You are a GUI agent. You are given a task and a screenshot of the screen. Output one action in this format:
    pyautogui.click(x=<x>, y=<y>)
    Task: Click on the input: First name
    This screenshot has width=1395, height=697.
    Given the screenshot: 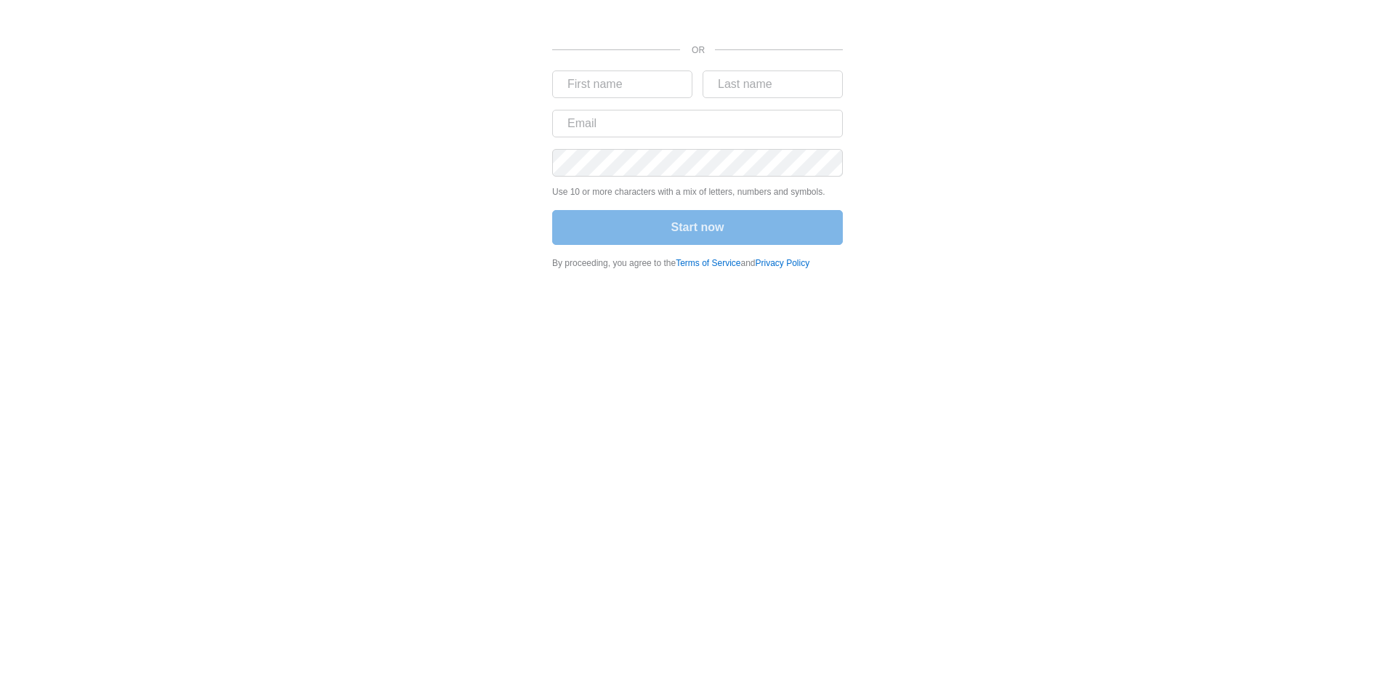 What is the action you would take?
    pyautogui.click(x=622, y=84)
    